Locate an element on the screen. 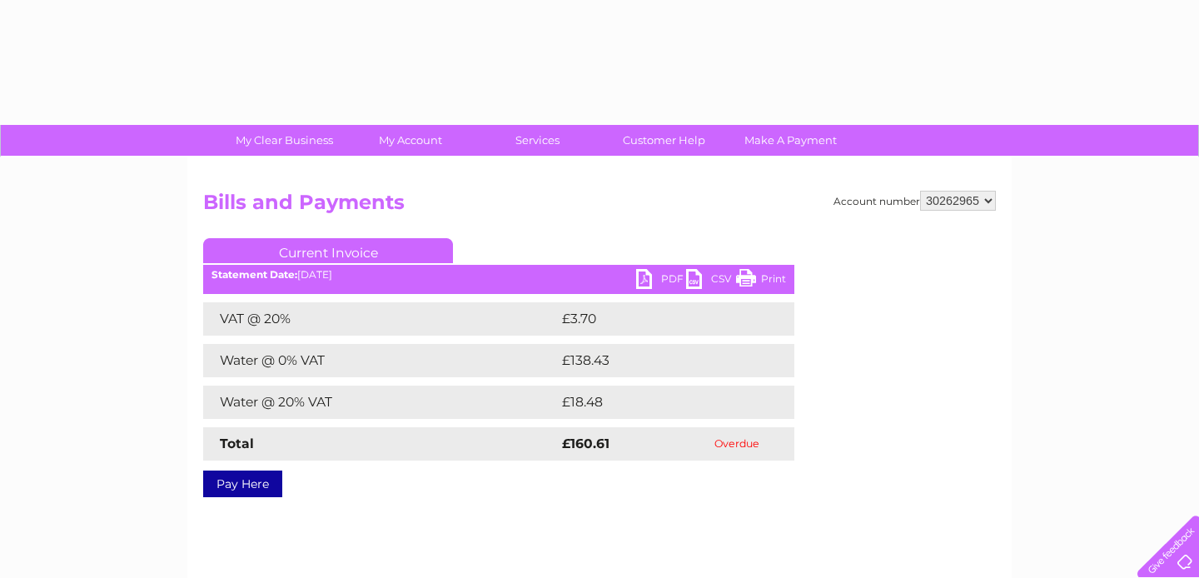 This screenshot has height=578, width=1199. a: My Account is located at coordinates (411, 140).